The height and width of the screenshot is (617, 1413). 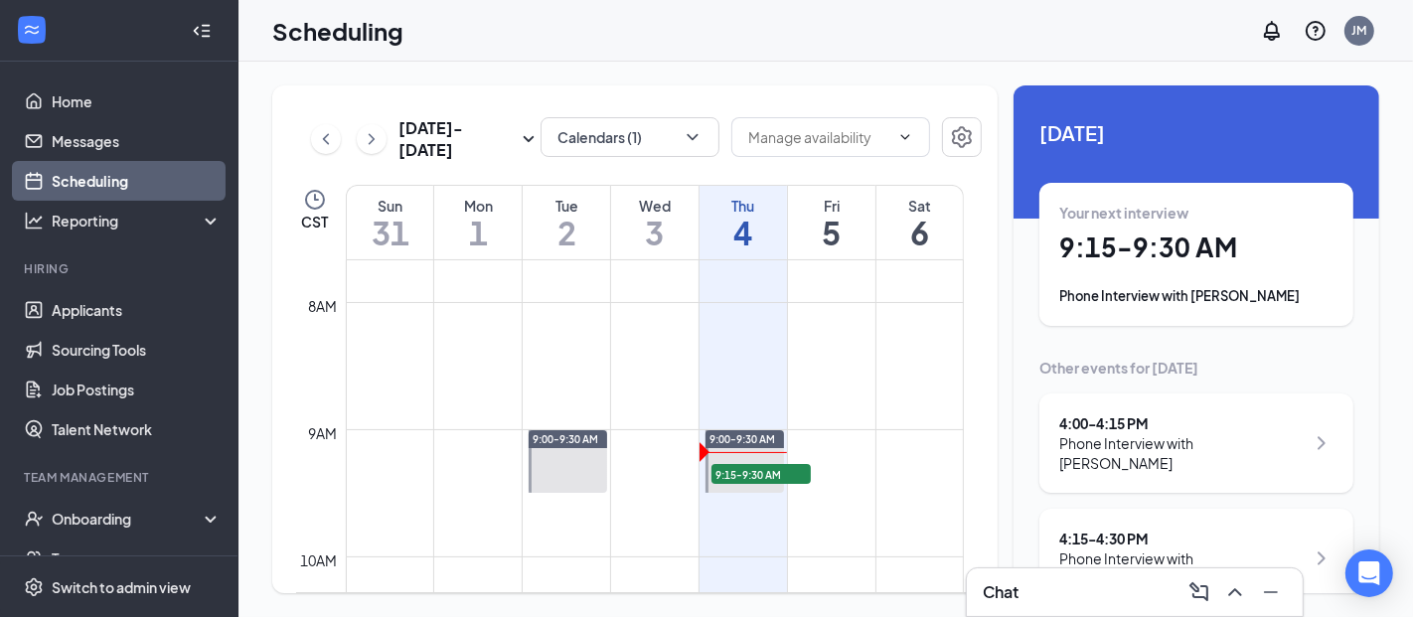 What do you see at coordinates (1316, 31) in the screenshot?
I see `svg: QuestionInfo` at bounding box center [1316, 31].